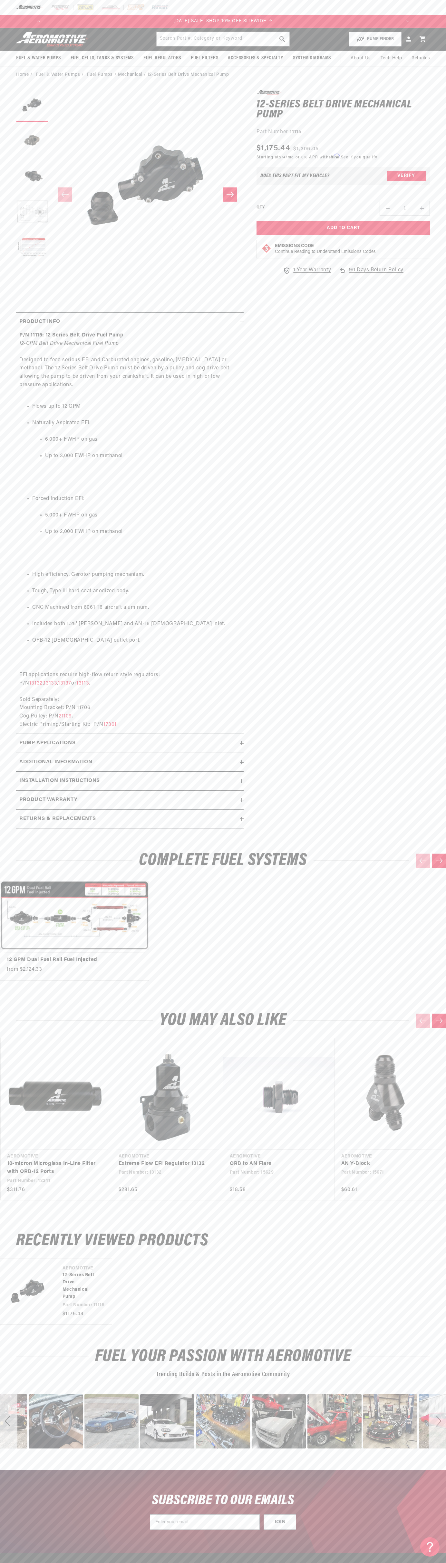 This screenshot has width=446, height=1563. Describe the element at coordinates (136, 407) in the screenshot. I see `li: Flows up to 12 GPM` at that location.